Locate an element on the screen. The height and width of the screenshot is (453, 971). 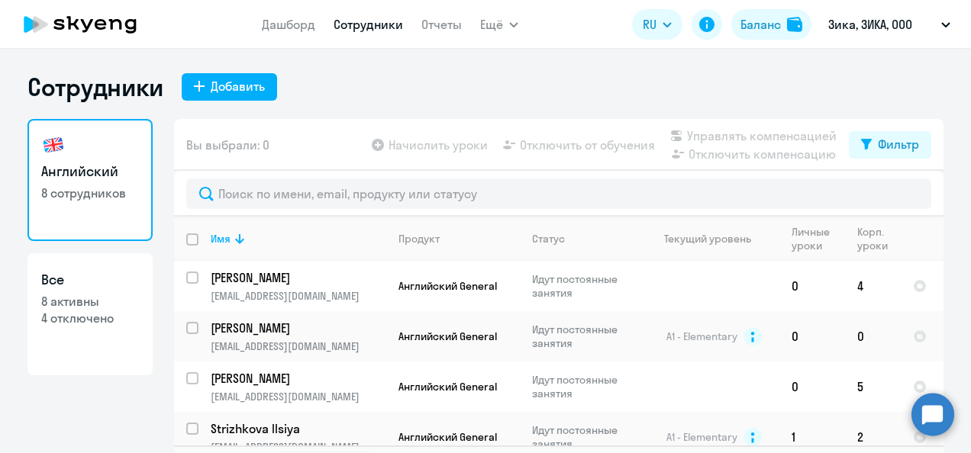
p: 4 отключено is located at coordinates (90, 318).